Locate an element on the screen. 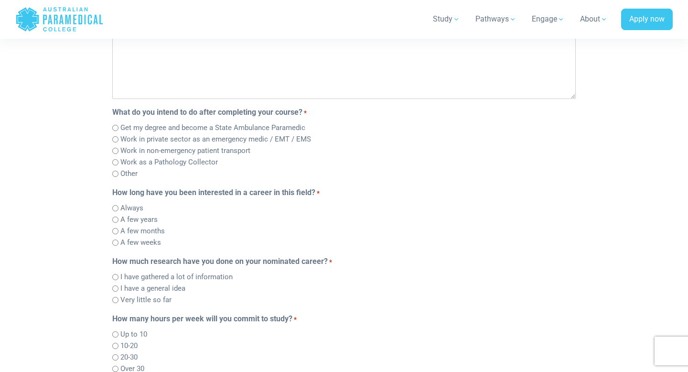 The width and height of the screenshot is (688, 372). legend: What do you intend to do after completing your course? is located at coordinates (344, 112).